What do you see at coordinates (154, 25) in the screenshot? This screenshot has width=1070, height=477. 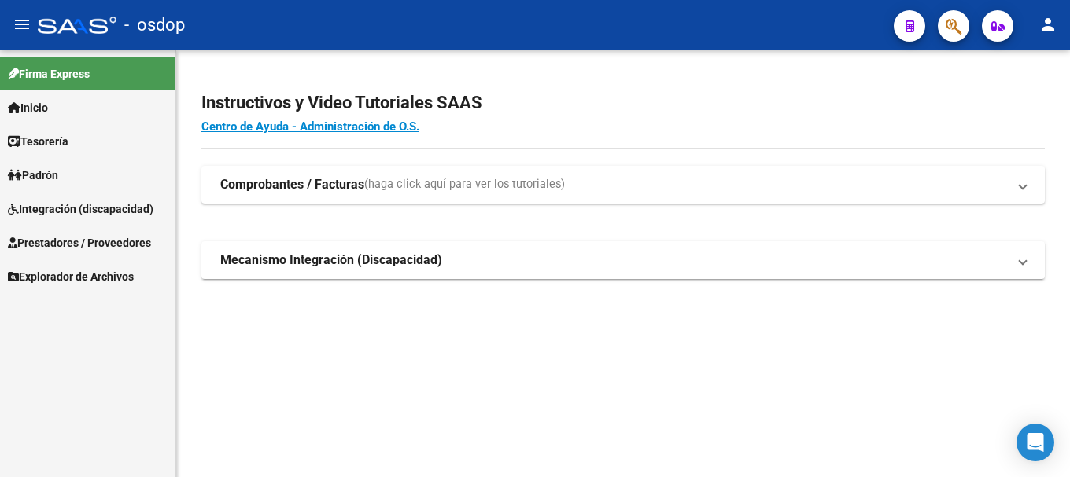 I see `span: - osdop` at bounding box center [154, 25].